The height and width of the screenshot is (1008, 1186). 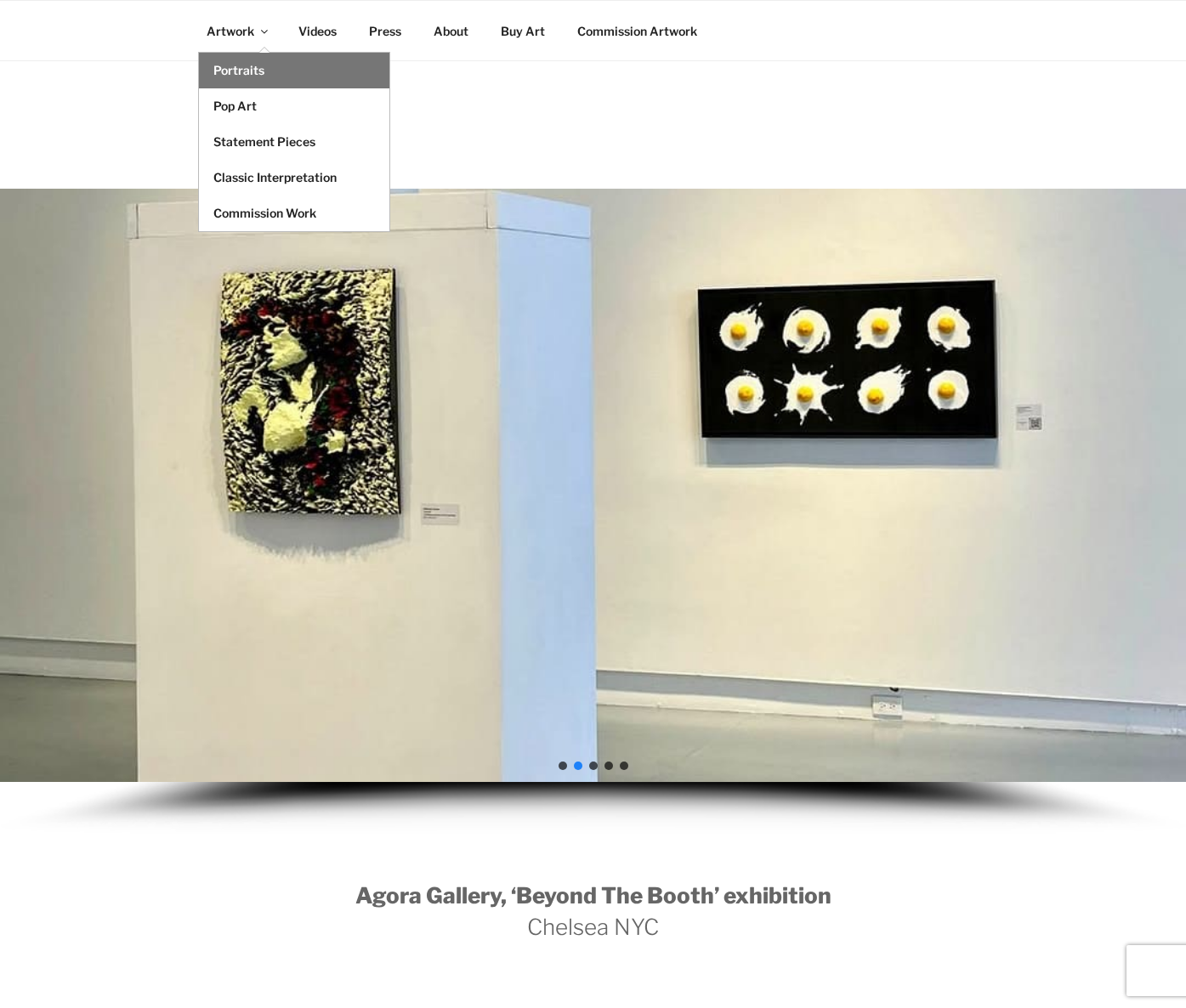 I want to click on h1: Agora Gallery, so click(x=593, y=109).